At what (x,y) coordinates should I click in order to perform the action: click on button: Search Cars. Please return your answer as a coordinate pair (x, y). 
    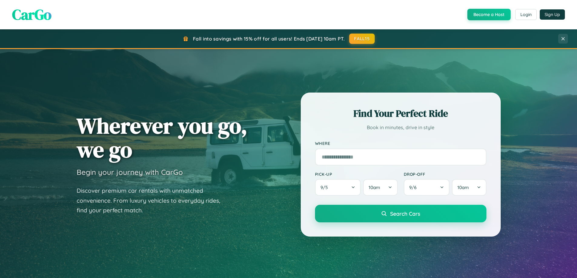
    Looking at the image, I should click on (401, 214).